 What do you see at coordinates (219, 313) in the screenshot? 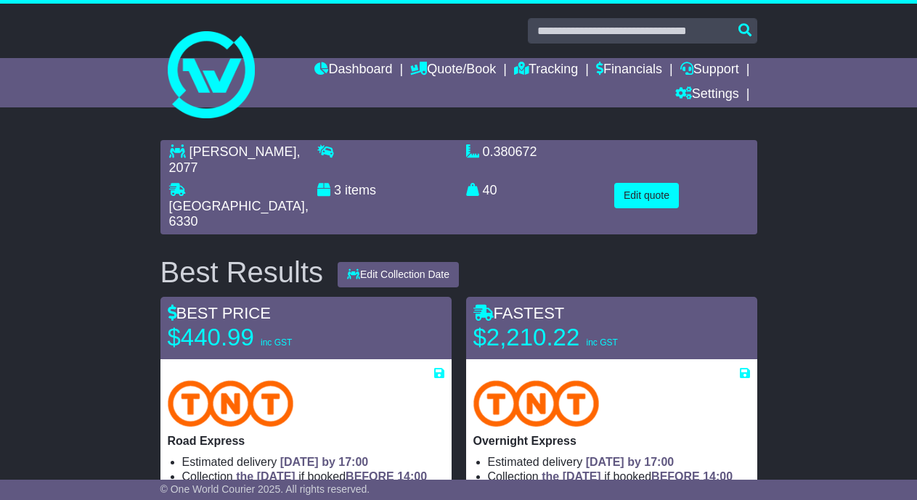
I see `span: BEST PRICE` at bounding box center [219, 313].